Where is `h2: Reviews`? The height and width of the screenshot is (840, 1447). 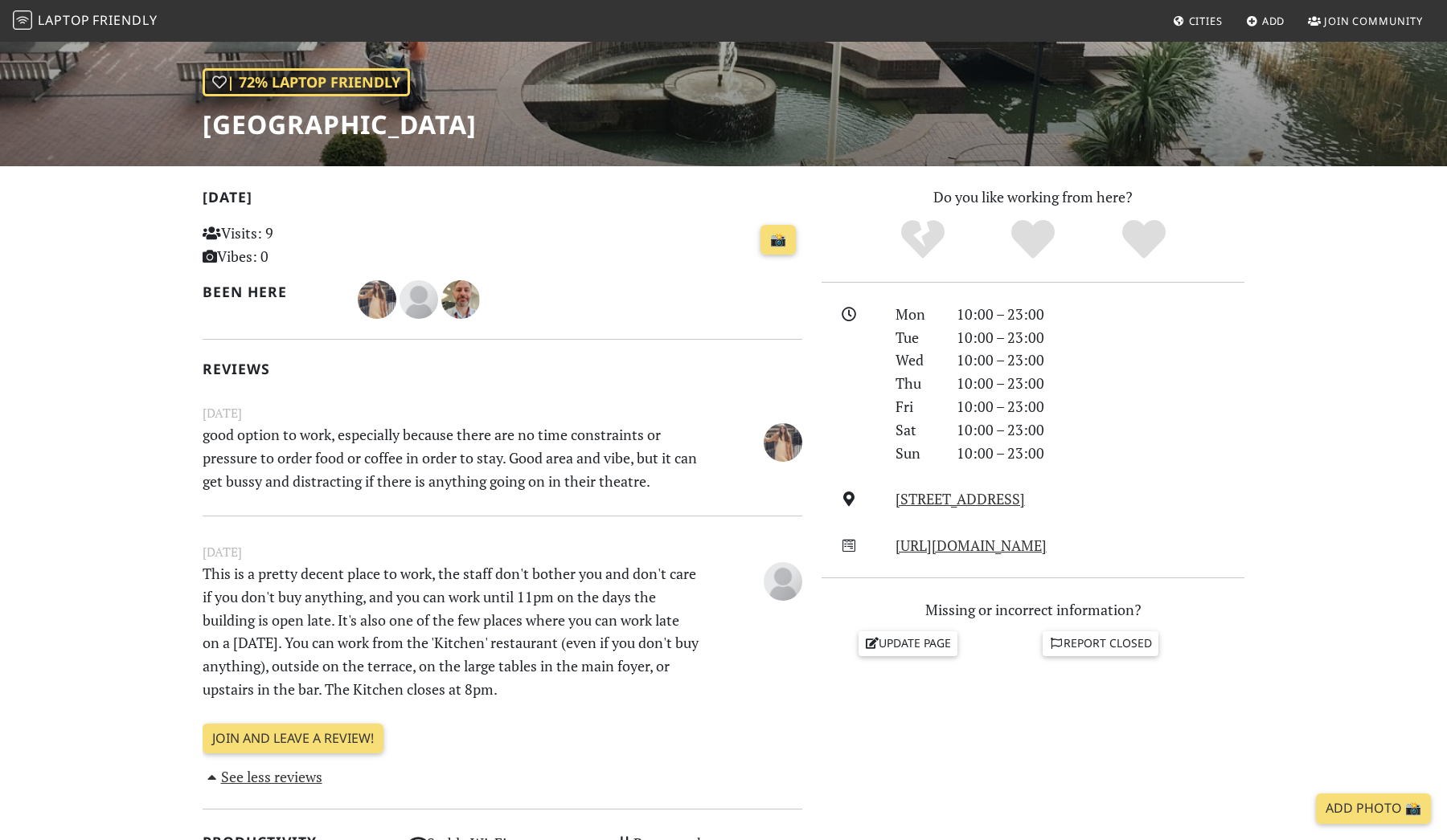
h2: Reviews is located at coordinates (502, 369).